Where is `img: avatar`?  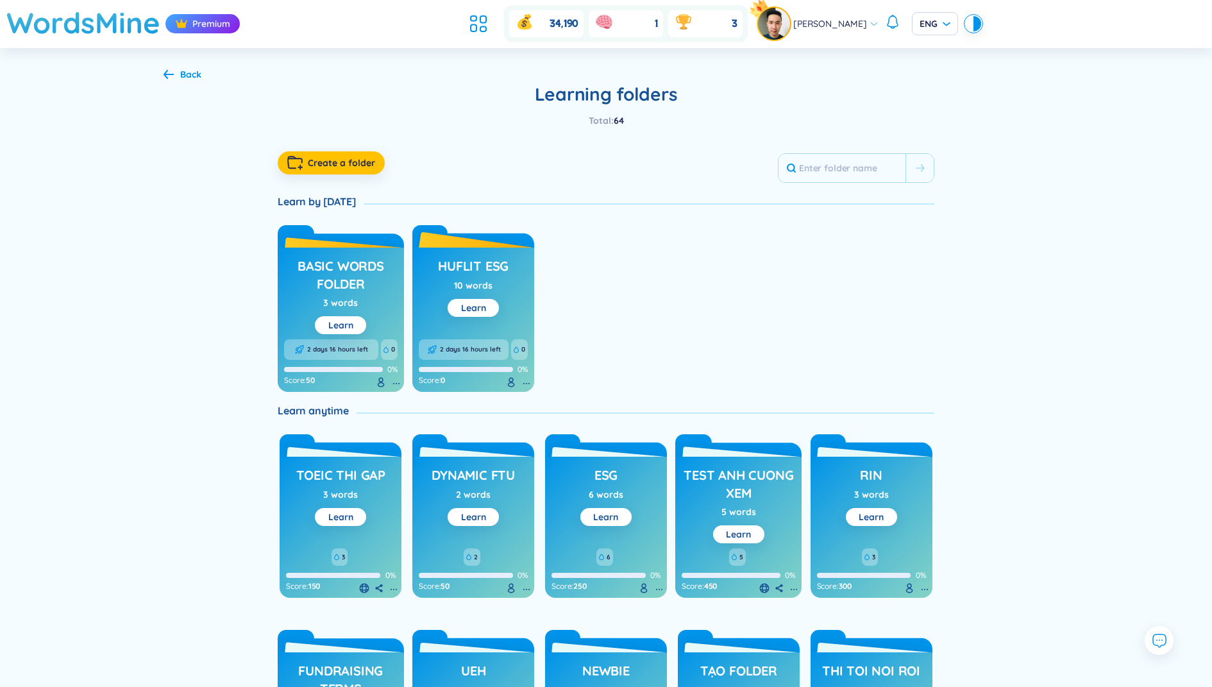 img: avatar is located at coordinates (774, 24).